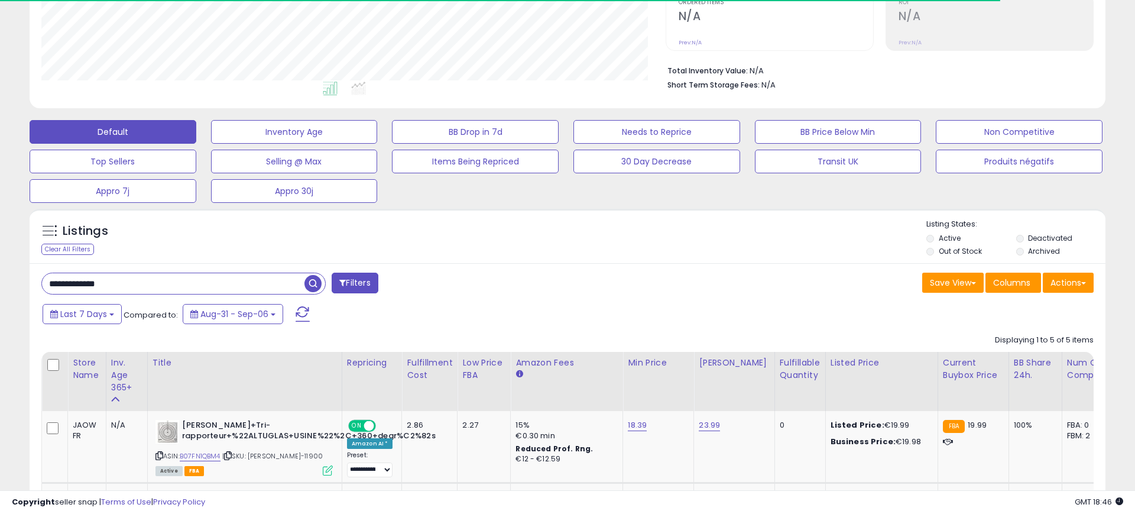 This screenshot has height=514, width=1135. I want to click on div: Min Price, so click(658, 362).